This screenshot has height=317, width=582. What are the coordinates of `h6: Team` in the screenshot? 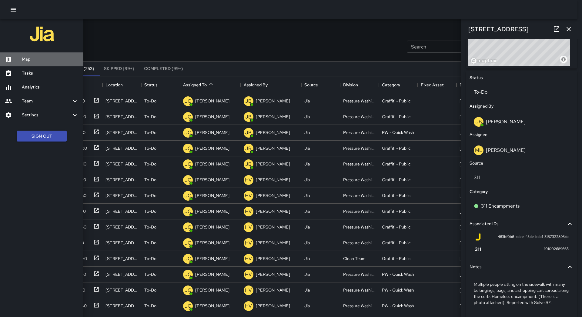 It's located at (46, 101).